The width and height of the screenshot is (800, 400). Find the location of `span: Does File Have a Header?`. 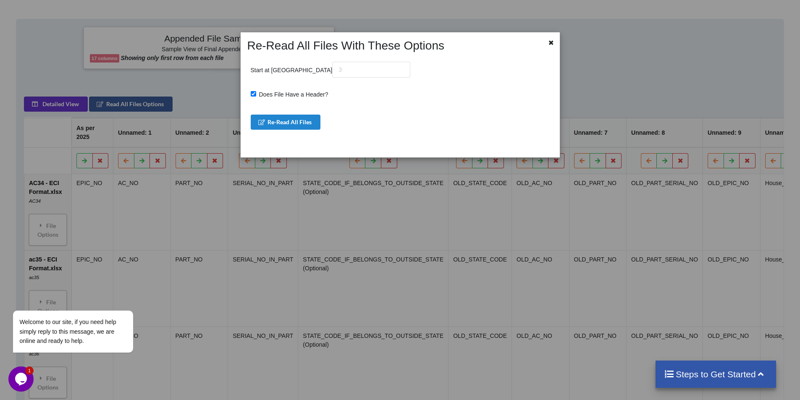

span: Does File Have a Header? is located at coordinates (292, 94).